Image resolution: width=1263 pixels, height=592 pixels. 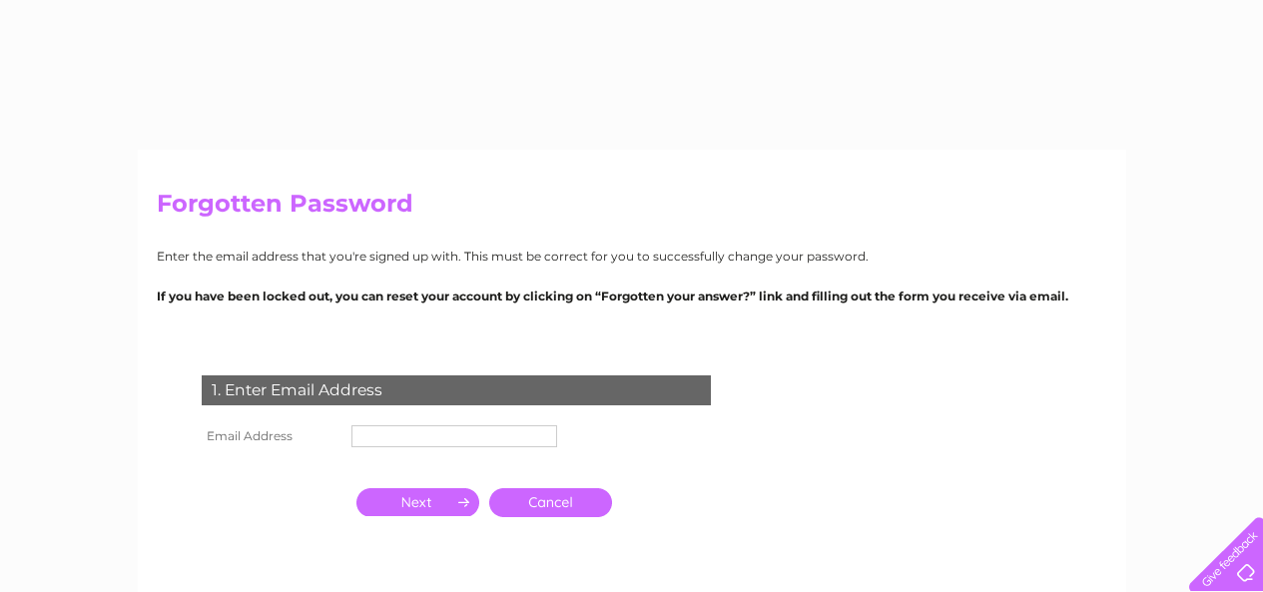 I want to click on th: Email Address, so click(x=271, y=436).